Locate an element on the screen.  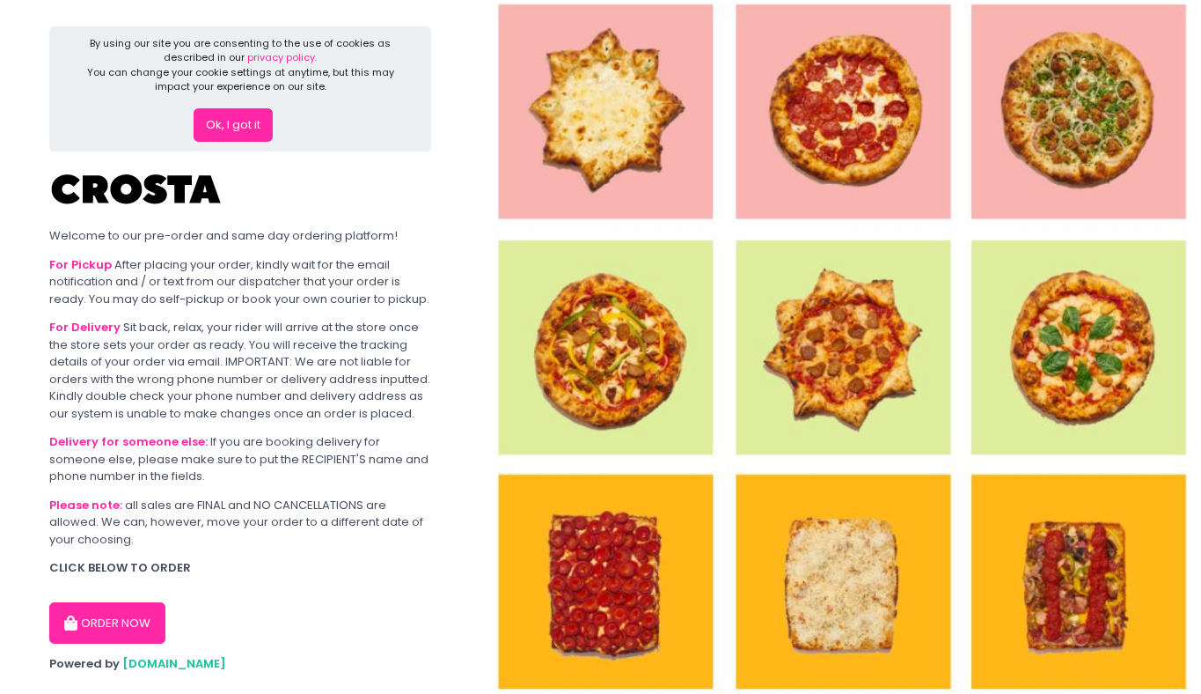
a: privacy policy. is located at coordinates (282, 57).